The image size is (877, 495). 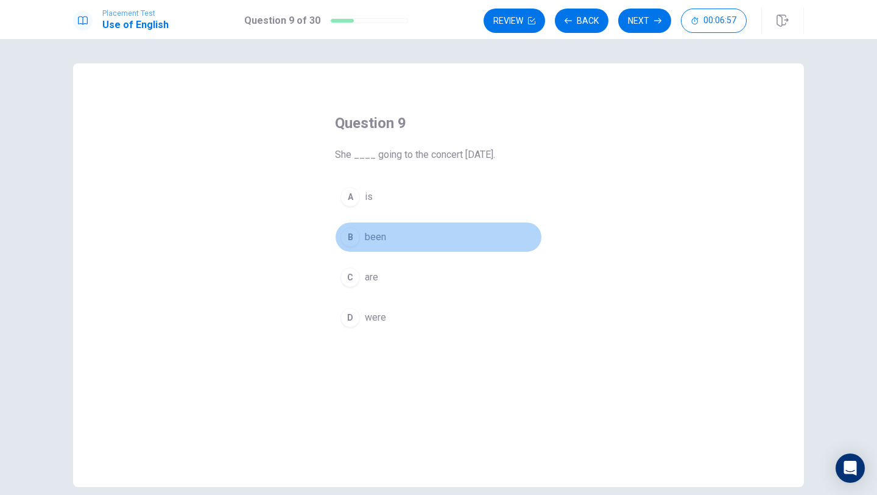 What do you see at coordinates (514, 21) in the screenshot?
I see `button: Review` at bounding box center [514, 21].